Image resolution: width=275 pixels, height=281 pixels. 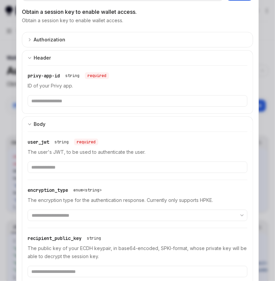 What do you see at coordinates (72, 21) in the screenshot?
I see `p: Obtain a session key to enable wallet access.` at bounding box center [72, 21].